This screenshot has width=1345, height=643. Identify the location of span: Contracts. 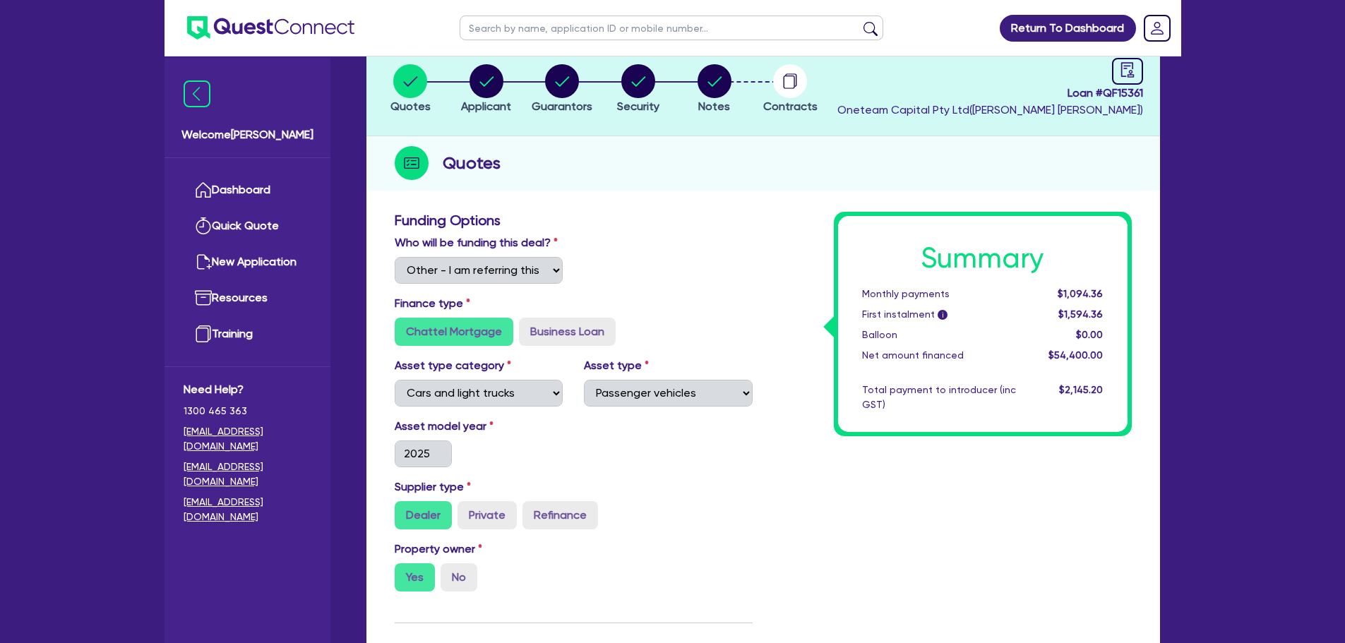
(790, 106).